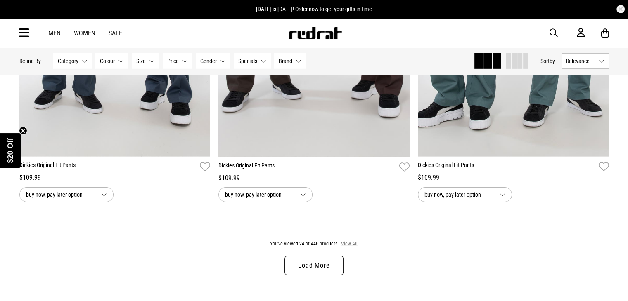 The height and width of the screenshot is (301, 628). I want to click on span: $20 Off, so click(10, 150).